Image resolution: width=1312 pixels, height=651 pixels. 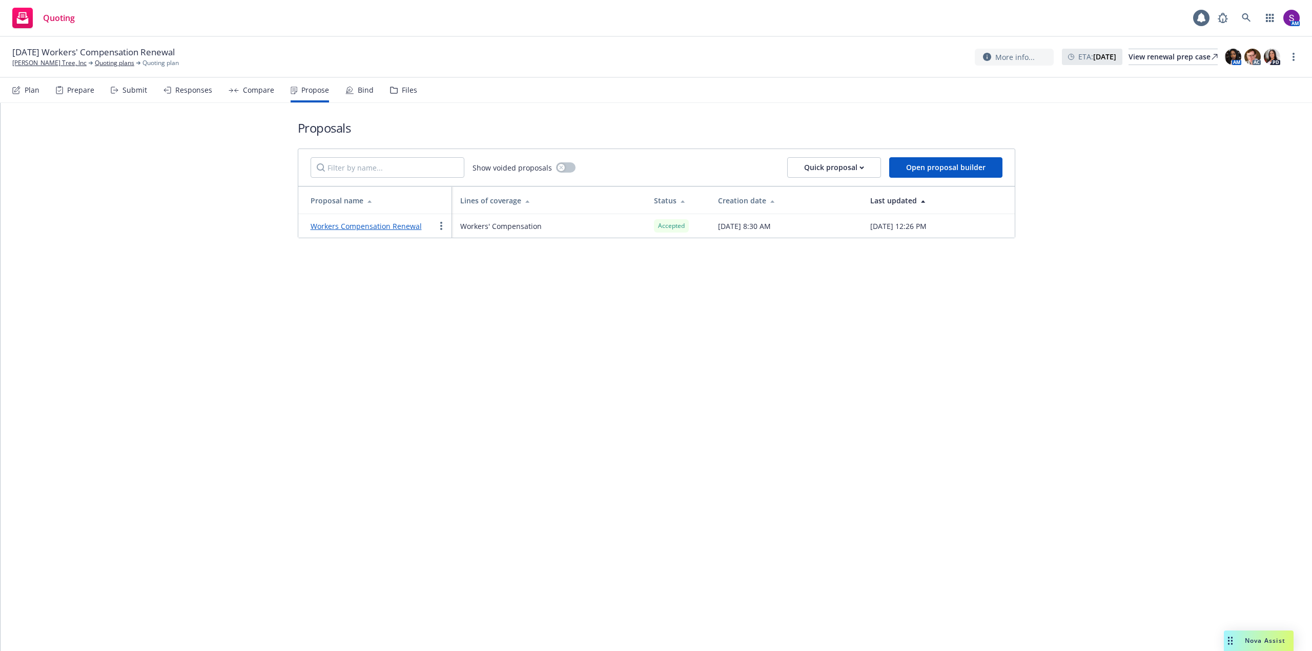 What do you see at coordinates (946, 168) in the screenshot?
I see `button: Open proposal builder` at bounding box center [946, 168].